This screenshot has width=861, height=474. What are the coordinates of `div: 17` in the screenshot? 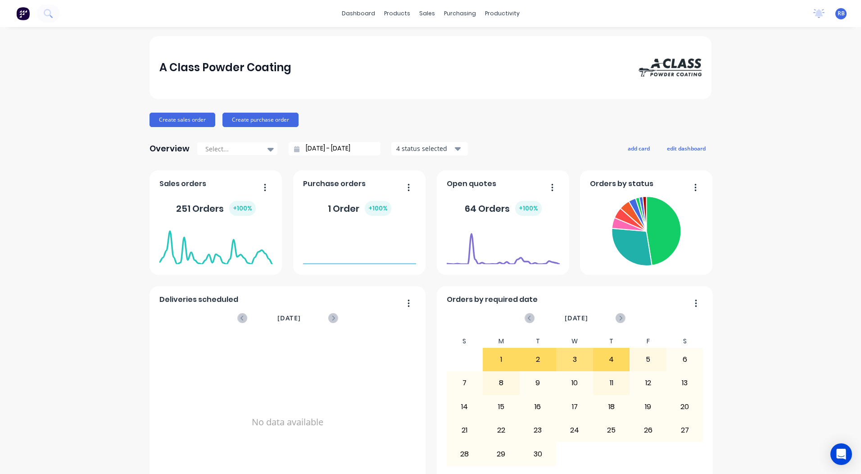 It's located at (574, 407).